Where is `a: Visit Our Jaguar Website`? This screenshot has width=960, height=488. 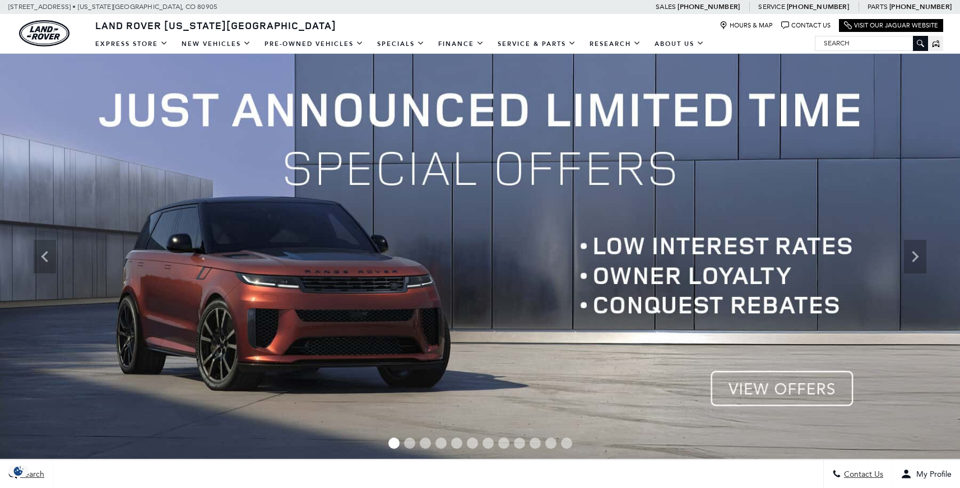 a: Visit Our Jaguar Website is located at coordinates (891, 25).